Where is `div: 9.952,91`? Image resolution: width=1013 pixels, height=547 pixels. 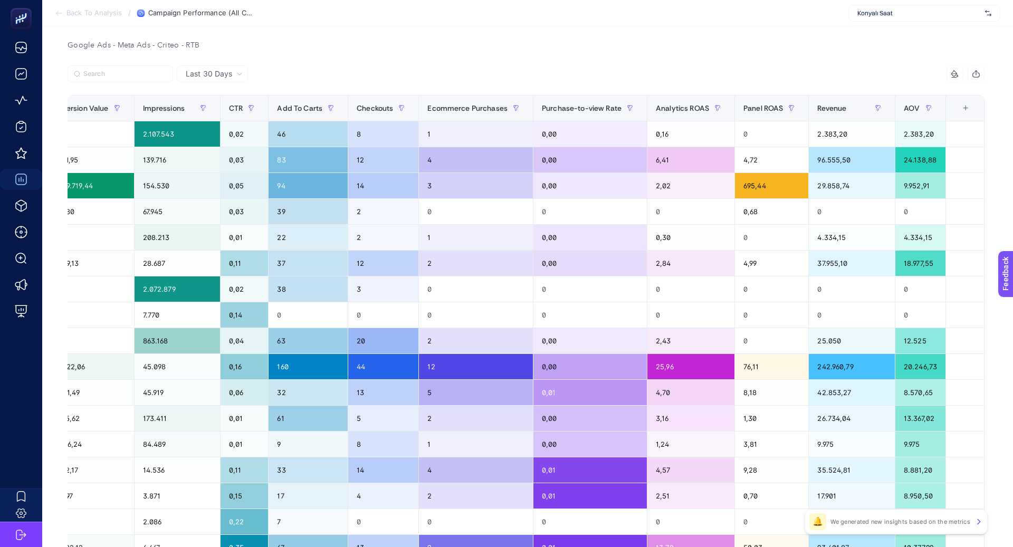
div: 9.952,91 is located at coordinates (920, 186).